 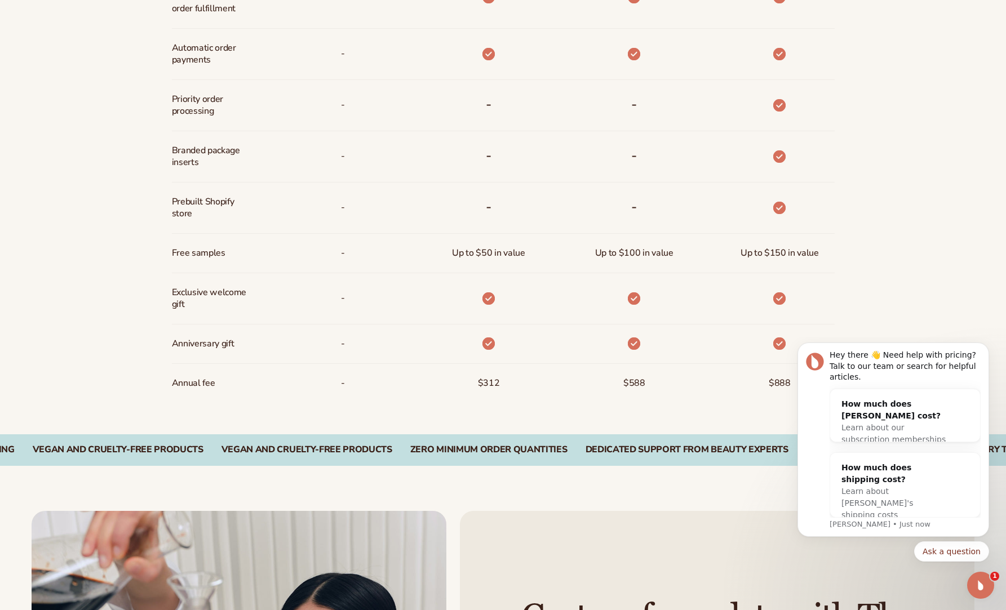 What do you see at coordinates (489, 450) in the screenshot?
I see `div: Zero Minimum Order QuantitieS` at bounding box center [489, 450].